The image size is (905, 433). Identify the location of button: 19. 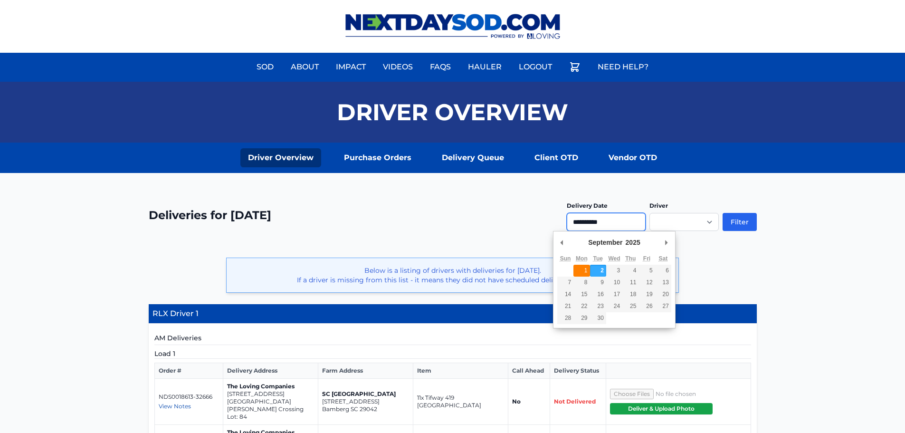
(647, 294).